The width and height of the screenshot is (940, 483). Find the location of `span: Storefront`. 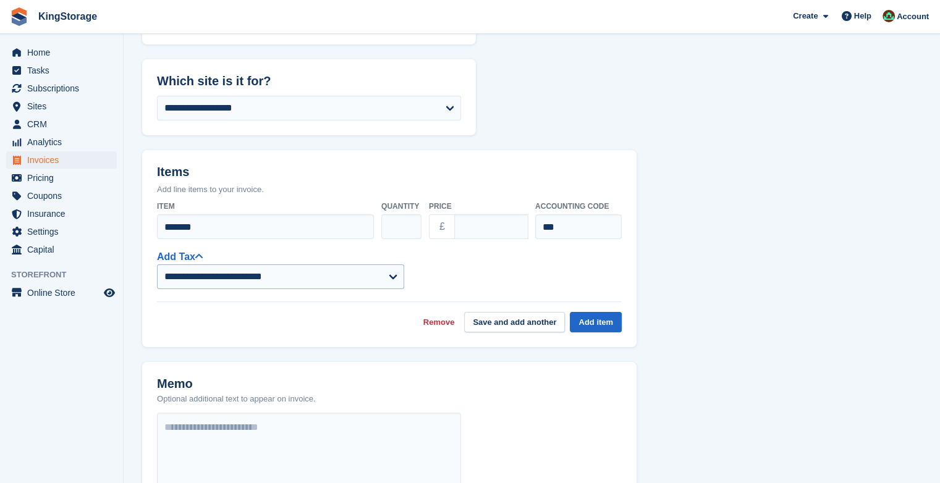

span: Storefront is located at coordinates (67, 275).